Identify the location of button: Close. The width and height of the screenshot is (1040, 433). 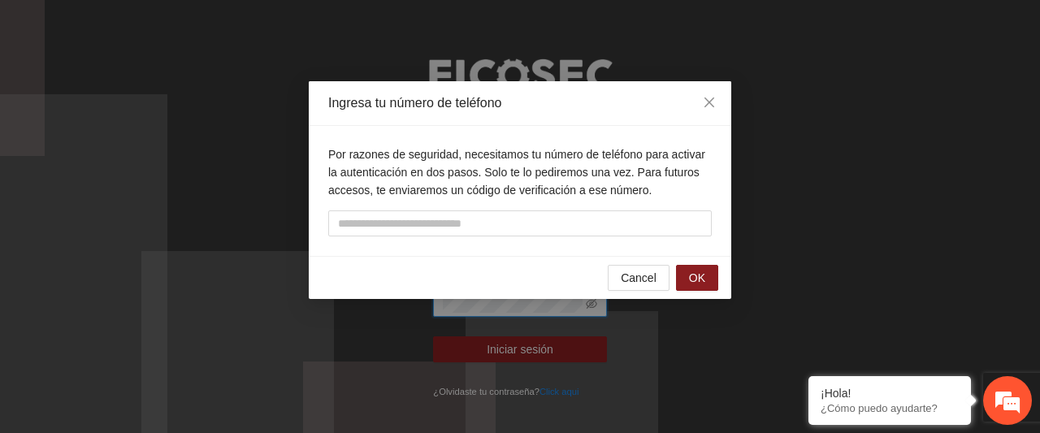
(709, 103).